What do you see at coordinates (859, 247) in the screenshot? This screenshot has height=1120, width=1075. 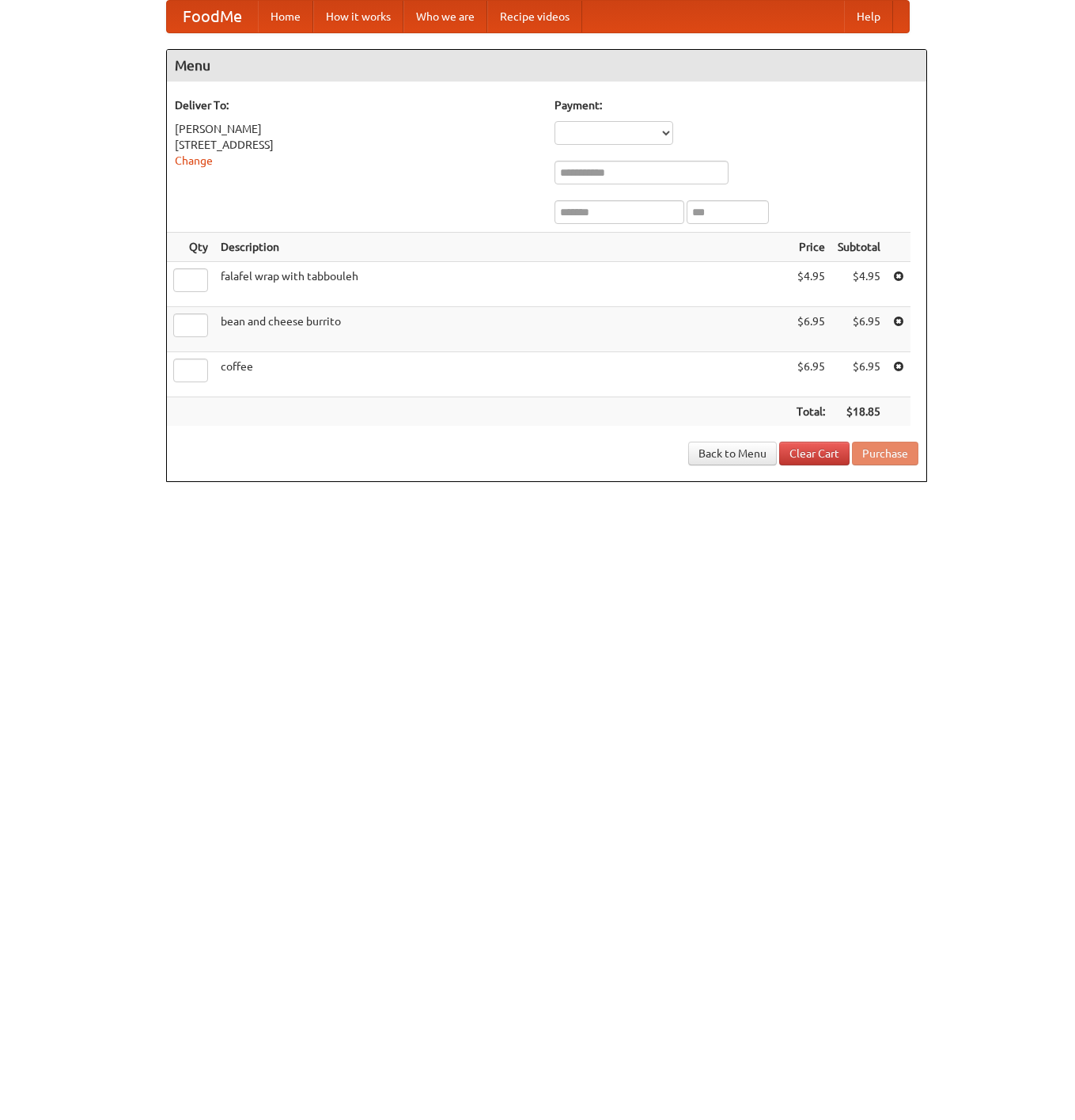 I see `th: Subtotal` at bounding box center [859, 247].